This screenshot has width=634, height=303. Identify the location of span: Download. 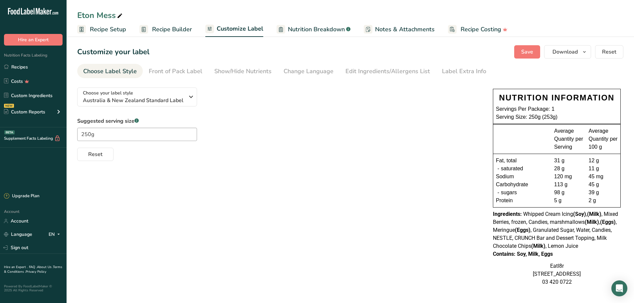
(565, 52).